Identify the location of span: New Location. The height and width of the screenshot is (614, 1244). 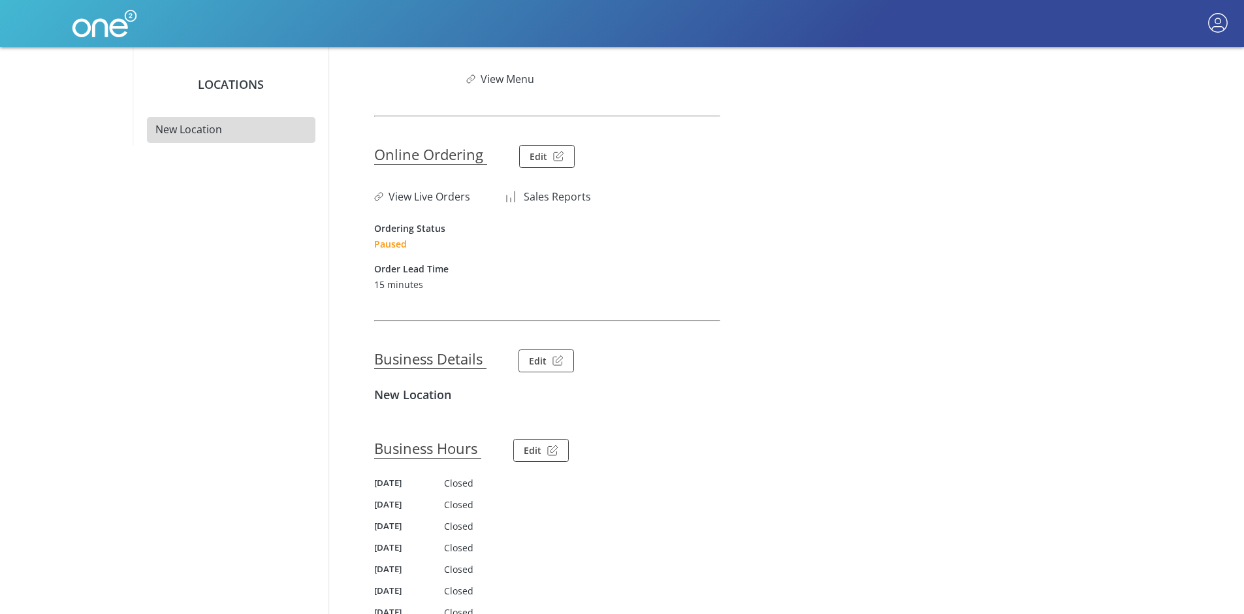
(189, 129).